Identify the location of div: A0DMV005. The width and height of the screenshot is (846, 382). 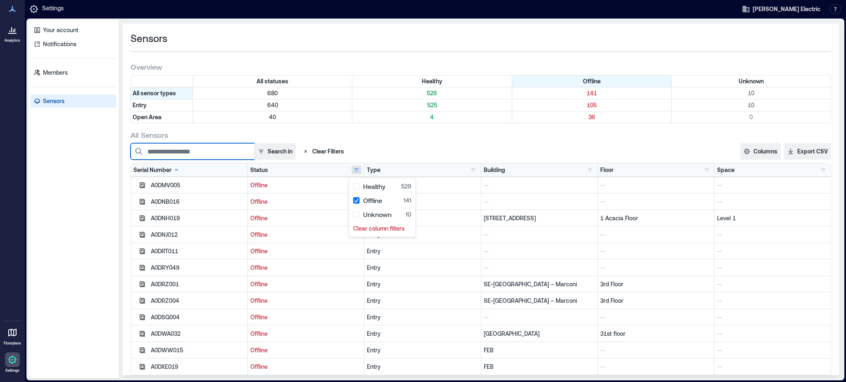
(198, 185).